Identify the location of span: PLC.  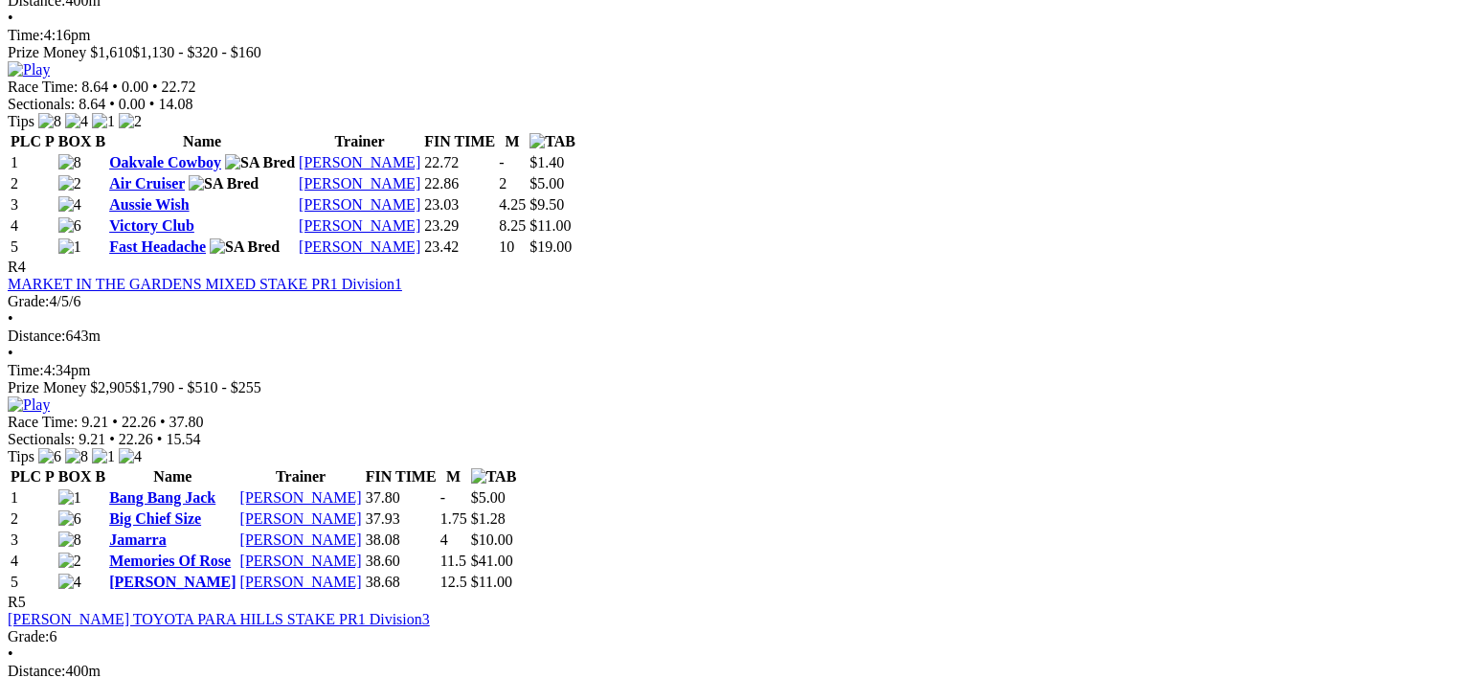
(26, 141).